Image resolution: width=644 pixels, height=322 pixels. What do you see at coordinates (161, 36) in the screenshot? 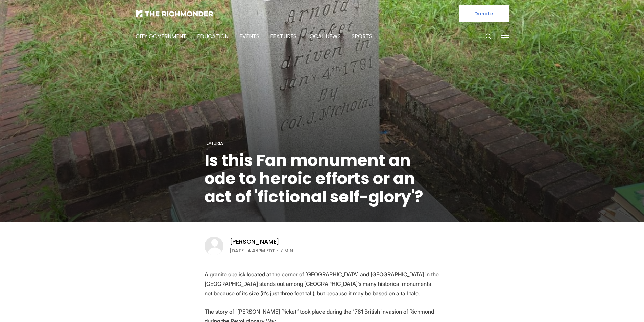
I see `a: City Government` at bounding box center [161, 36].